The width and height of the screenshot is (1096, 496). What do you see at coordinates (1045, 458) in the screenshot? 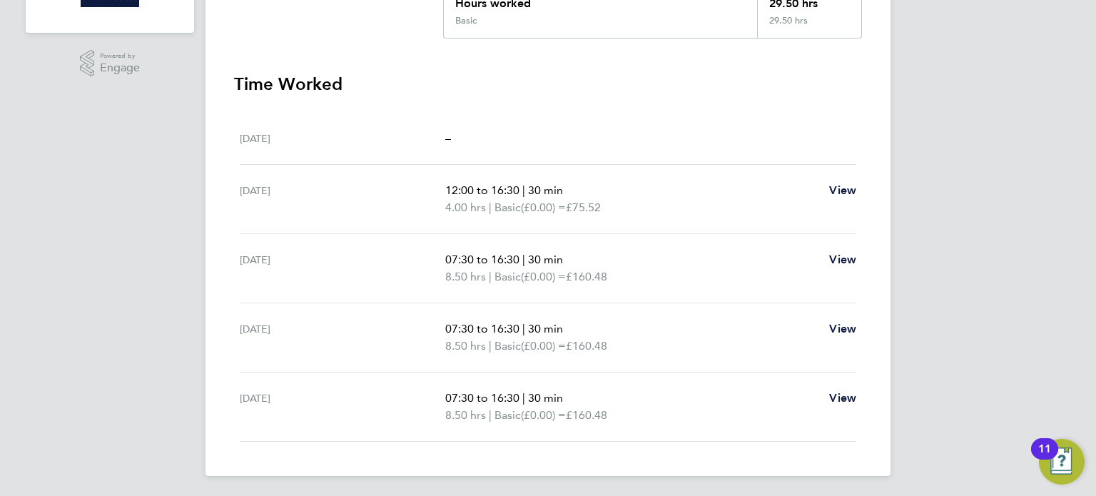
I see `div: 11` at bounding box center [1045, 458].